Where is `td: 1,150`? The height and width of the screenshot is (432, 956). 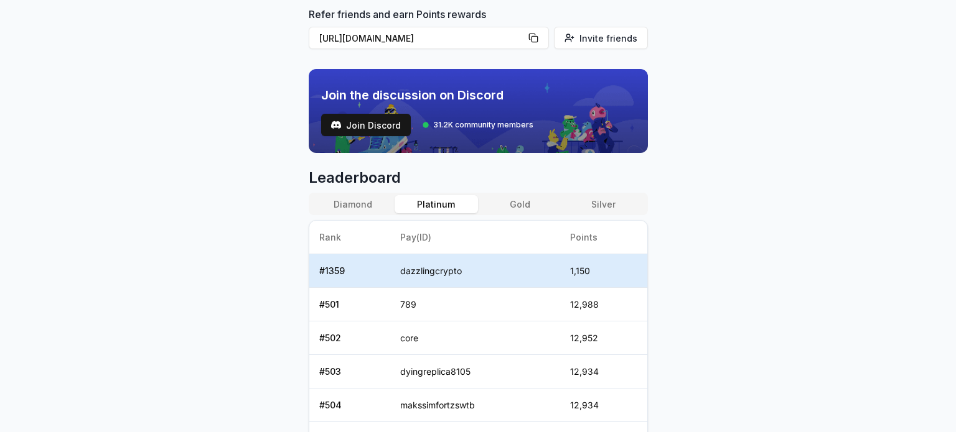 td: 1,150 is located at coordinates (604, 271).